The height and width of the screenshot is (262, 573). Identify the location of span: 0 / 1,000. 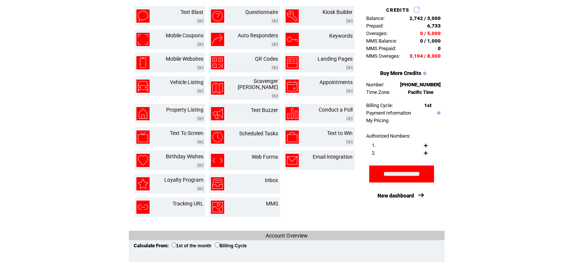
(430, 41).